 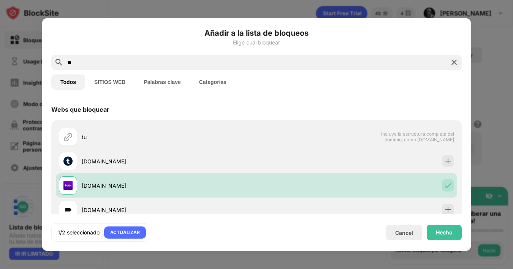 What do you see at coordinates (80, 109) in the screenshot?
I see `div: Webs que bloquear` at bounding box center [80, 109].